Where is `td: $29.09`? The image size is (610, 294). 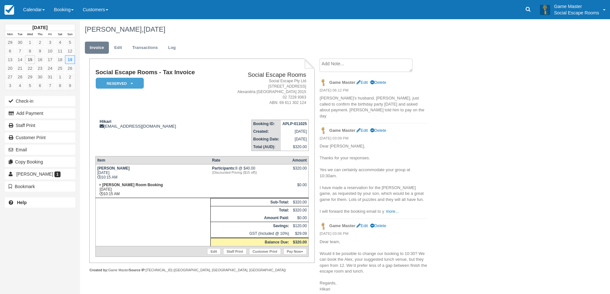
td: $29.09 is located at coordinates (300, 234).